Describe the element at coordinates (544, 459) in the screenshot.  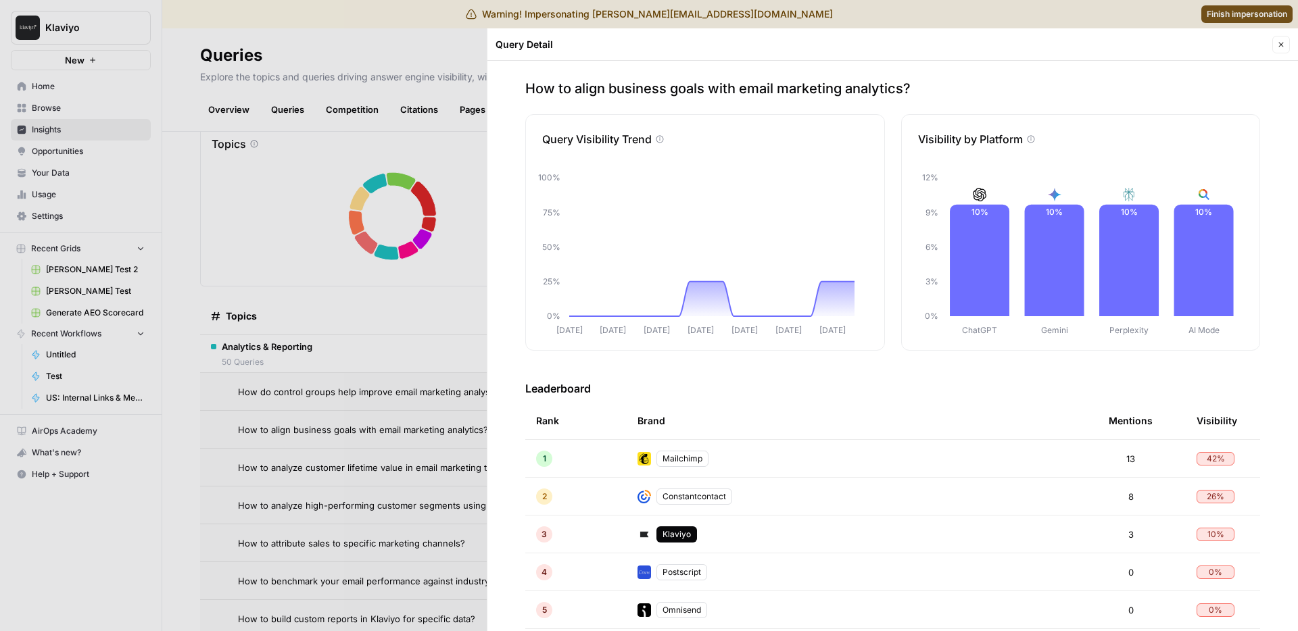
I see `span: 1` at that location.